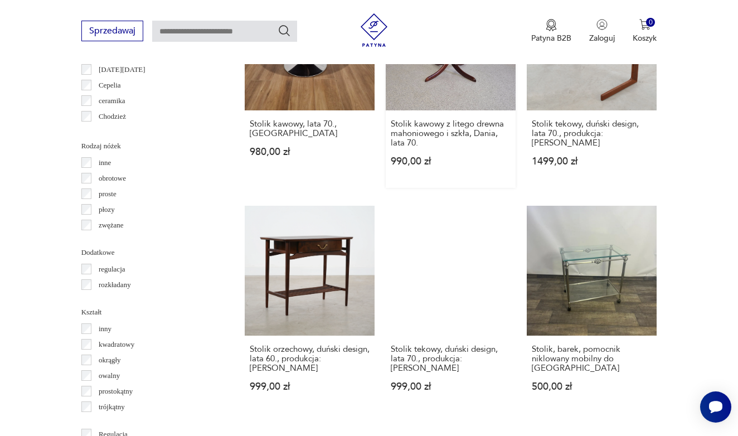  I want to click on p: obrotowe, so click(112, 178).